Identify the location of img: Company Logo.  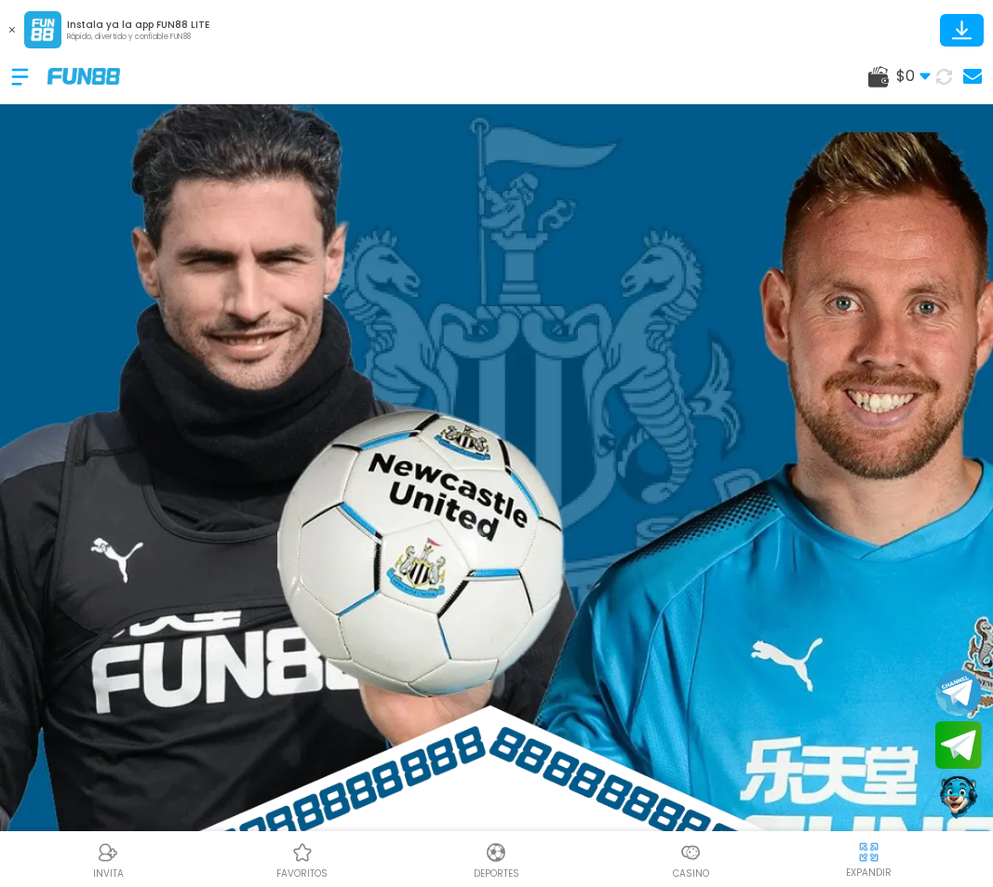
(84, 75).